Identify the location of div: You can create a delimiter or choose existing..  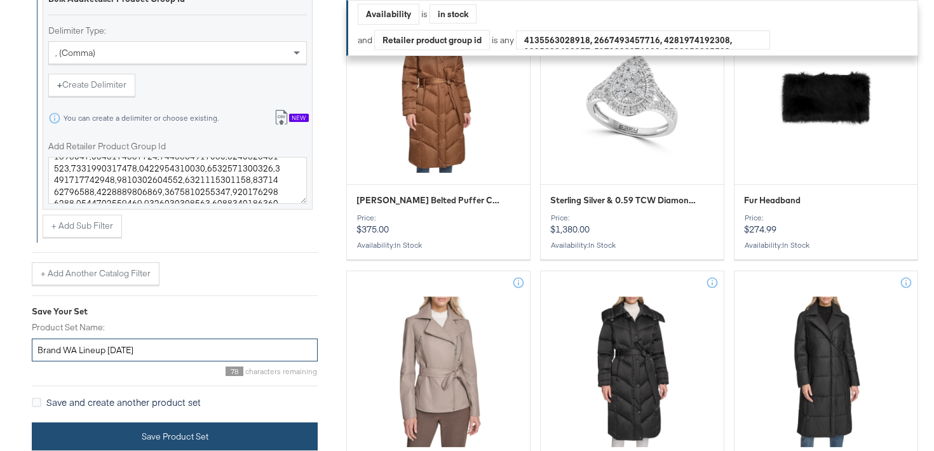
(141, 118).